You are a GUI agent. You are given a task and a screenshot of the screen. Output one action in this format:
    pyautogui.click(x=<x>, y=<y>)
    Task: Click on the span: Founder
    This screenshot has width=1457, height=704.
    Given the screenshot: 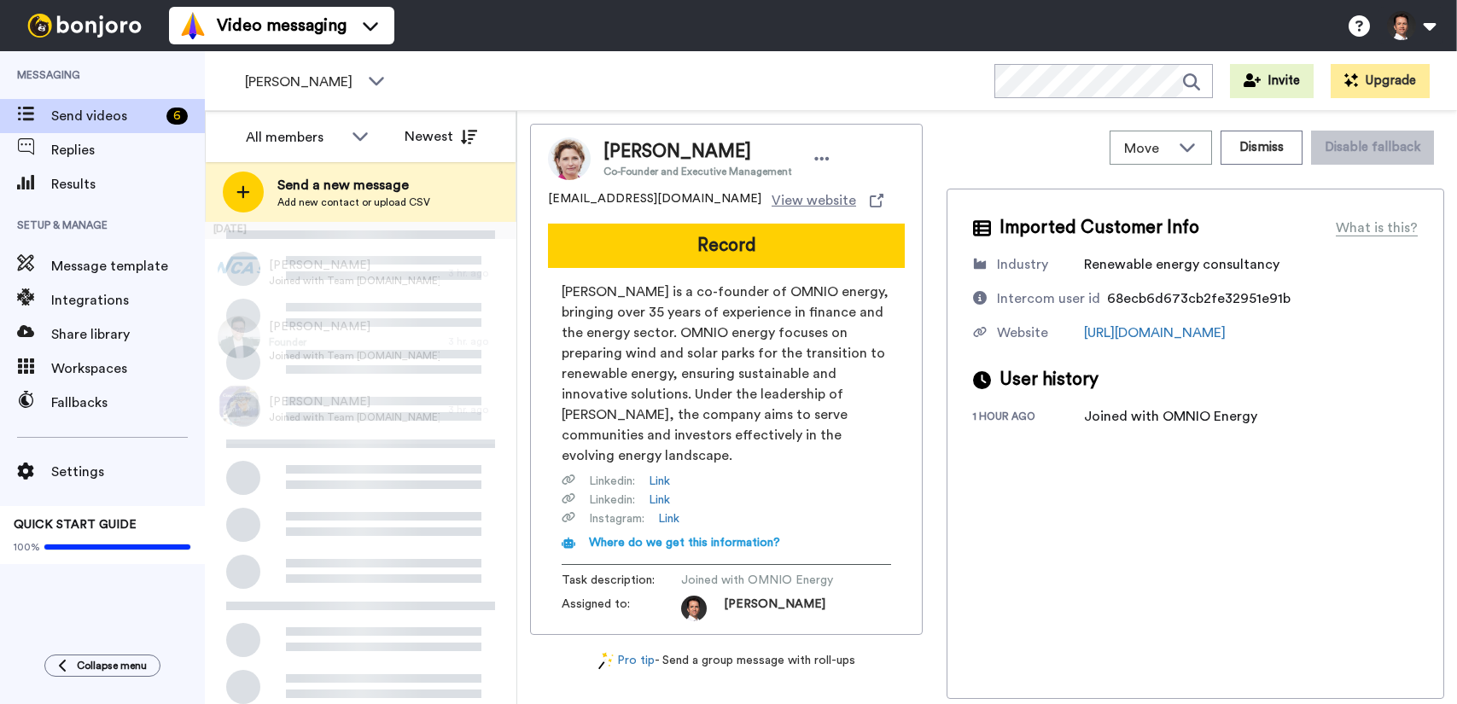 What is the action you would take?
    pyautogui.click(x=354, y=342)
    